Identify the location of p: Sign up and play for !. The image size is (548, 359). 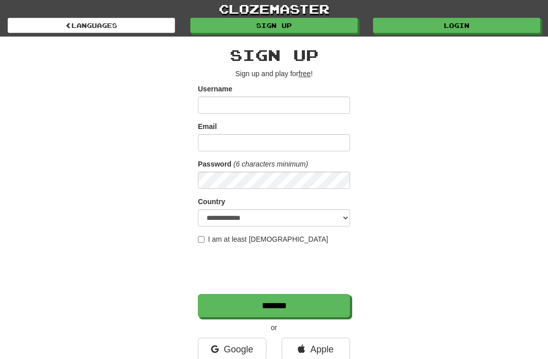
(274, 74).